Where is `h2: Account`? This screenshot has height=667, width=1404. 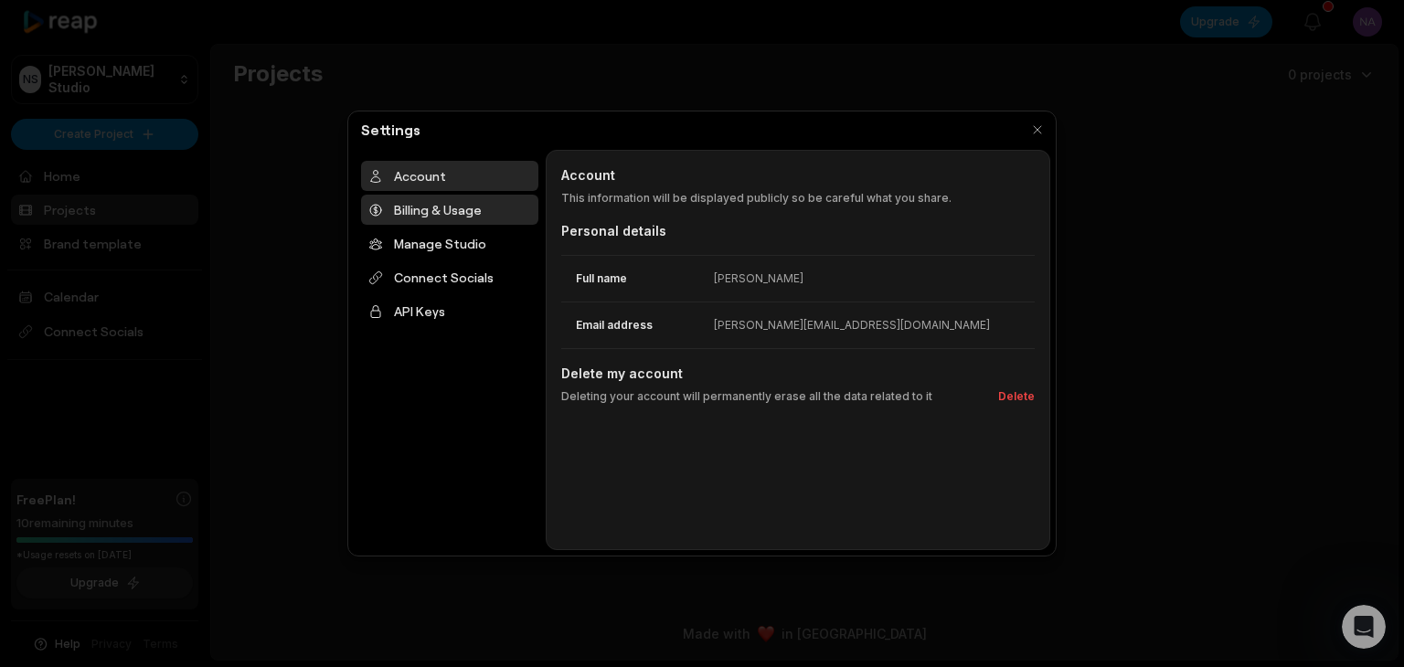 h2: Account is located at coordinates (798, 175).